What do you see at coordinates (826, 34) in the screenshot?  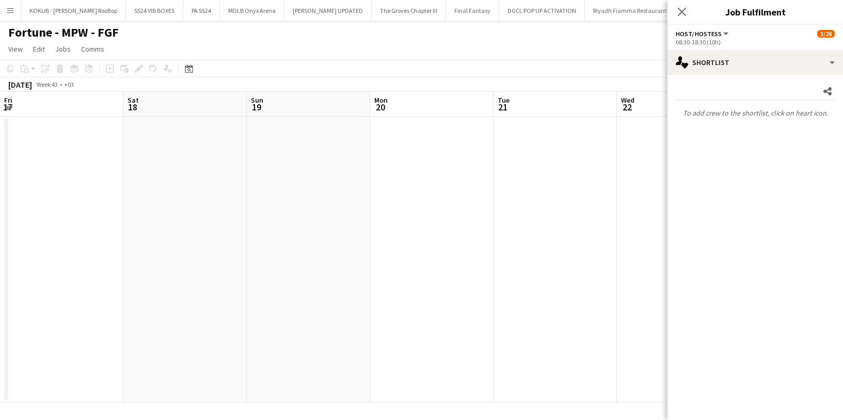 I see `span: 3/28` at bounding box center [826, 34].